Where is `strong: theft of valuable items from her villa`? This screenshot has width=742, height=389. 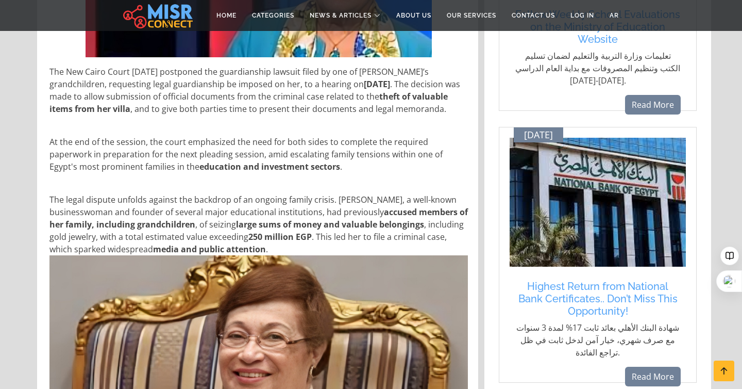
strong: theft of valuable items from her villa is located at coordinates (248, 103).